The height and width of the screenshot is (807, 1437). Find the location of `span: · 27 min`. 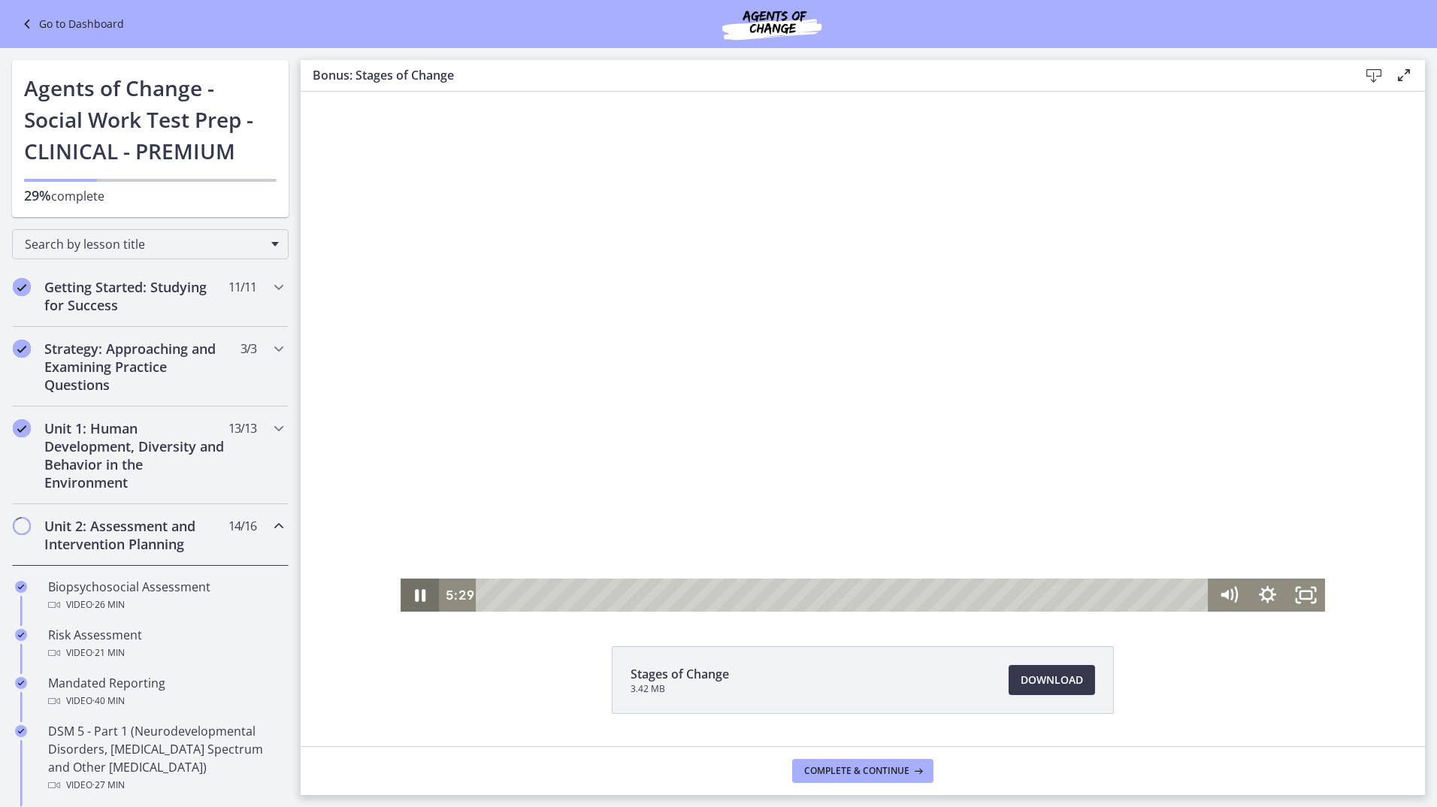

span: · 27 min is located at coordinates (108, 785).